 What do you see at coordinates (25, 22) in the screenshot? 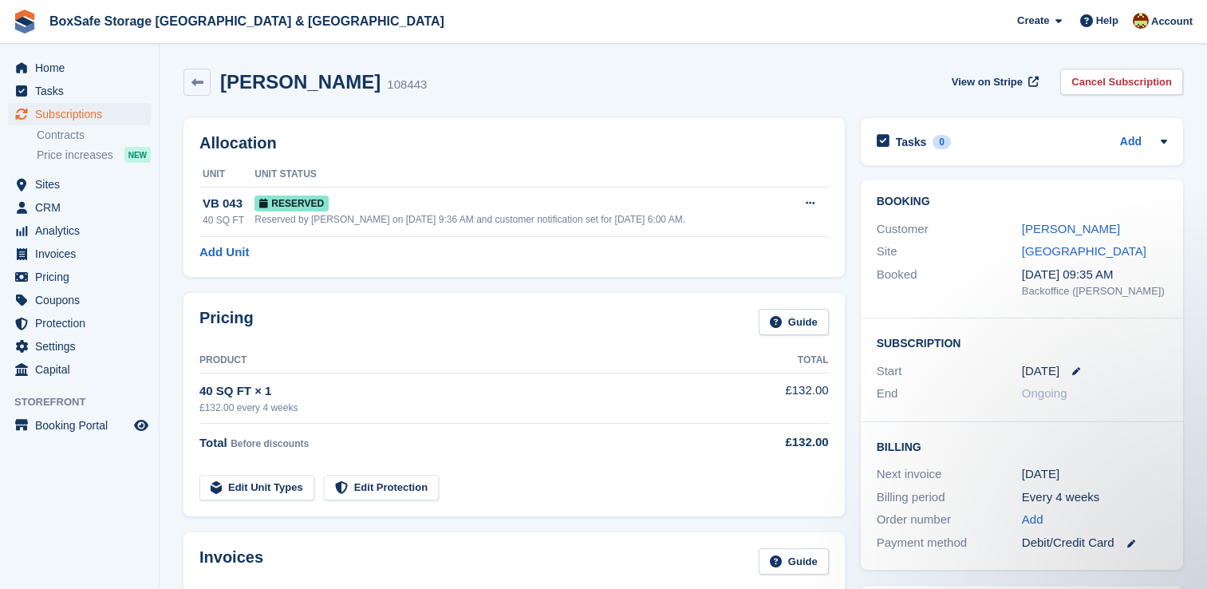
I see `img: stora-icon-8386f47178a22dfd0bd8f6a31ec36ba5ce8667c1dd55bd0f319d3a0aa187defe.svg` at bounding box center [25, 22].